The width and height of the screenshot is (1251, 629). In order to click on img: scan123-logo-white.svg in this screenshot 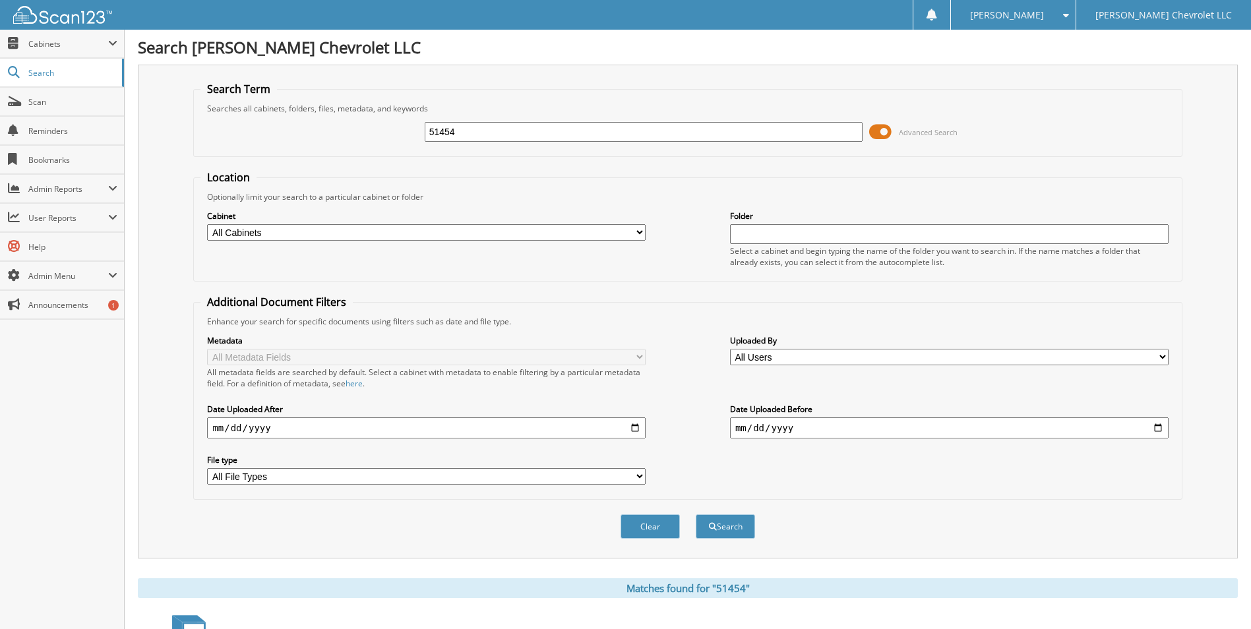, I will do `click(63, 15)`.